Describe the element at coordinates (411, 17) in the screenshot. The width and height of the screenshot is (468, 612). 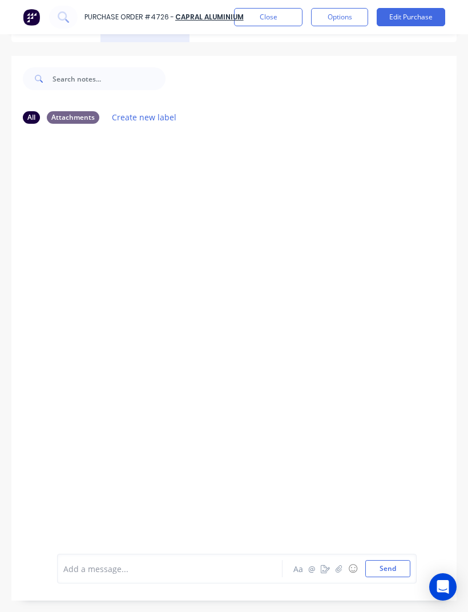
I see `button: Edit Purchase` at that location.